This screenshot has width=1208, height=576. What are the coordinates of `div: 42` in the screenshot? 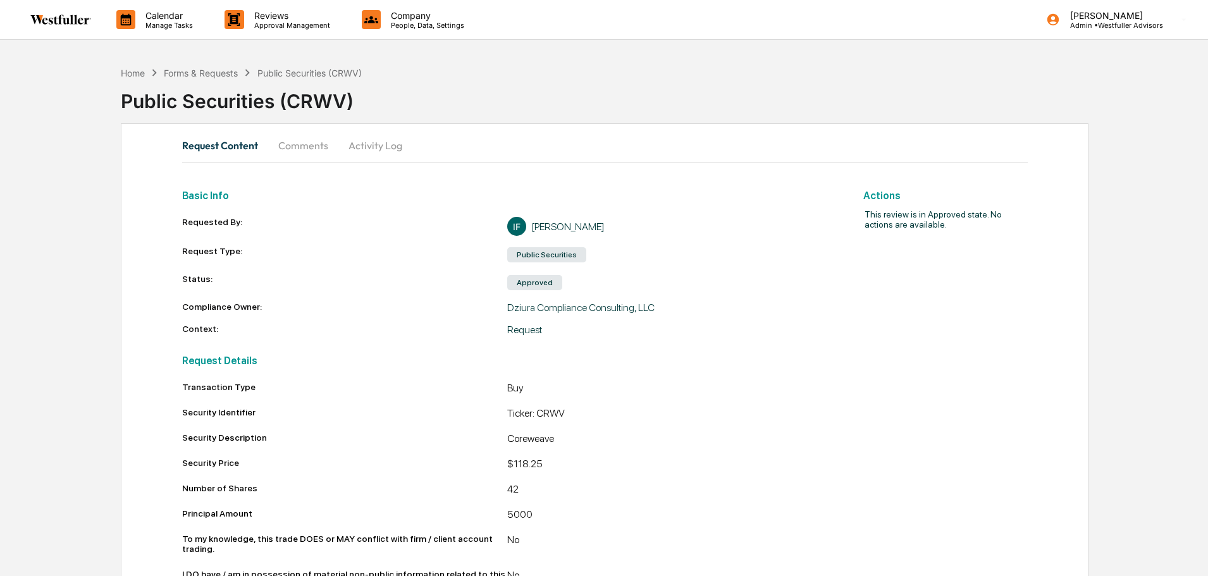 It's located at (670, 491).